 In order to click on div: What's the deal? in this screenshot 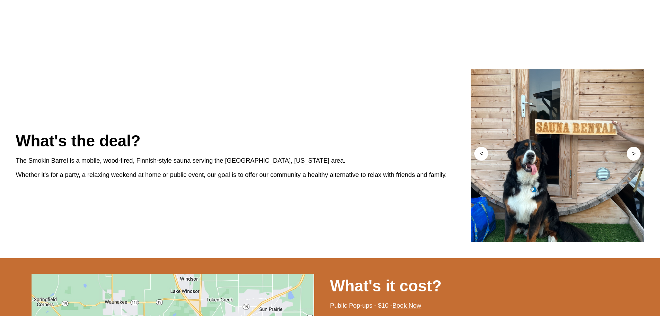, I will do `click(244, 141)`.